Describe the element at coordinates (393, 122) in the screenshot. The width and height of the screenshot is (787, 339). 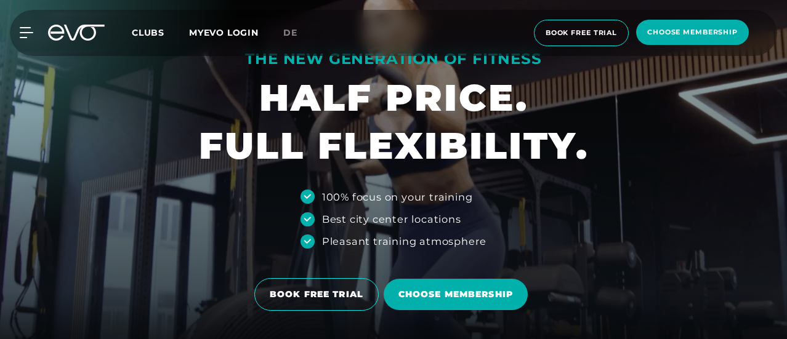
I see `h1: HALF PRICE. FULL FLEXIBILITY.` at that location.